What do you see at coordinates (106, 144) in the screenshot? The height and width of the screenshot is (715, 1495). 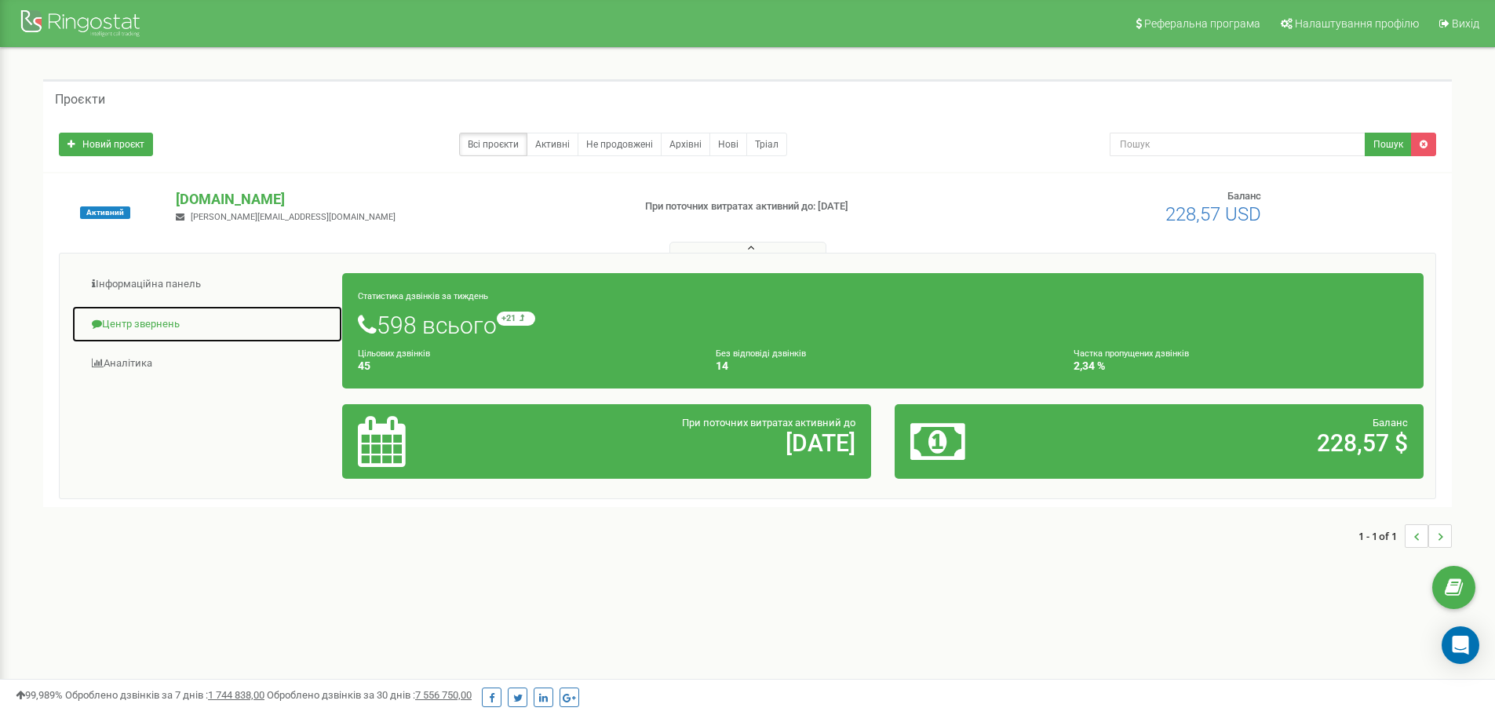 I see `a: Новий проєкт` at bounding box center [106, 144].